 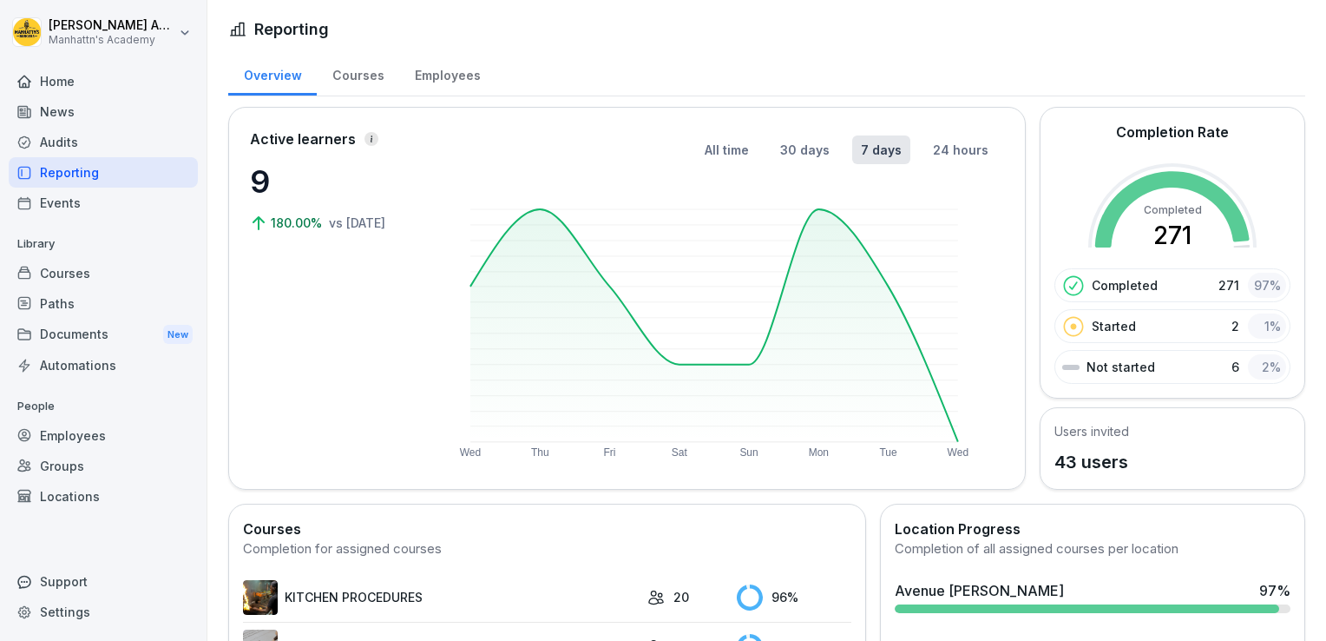 I want to click on a: Overview, so click(x=273, y=73).